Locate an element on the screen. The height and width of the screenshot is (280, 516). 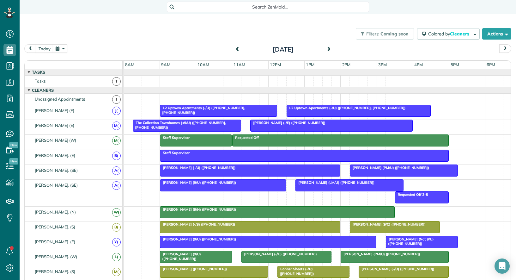
button: Actions is located at coordinates (497, 34).